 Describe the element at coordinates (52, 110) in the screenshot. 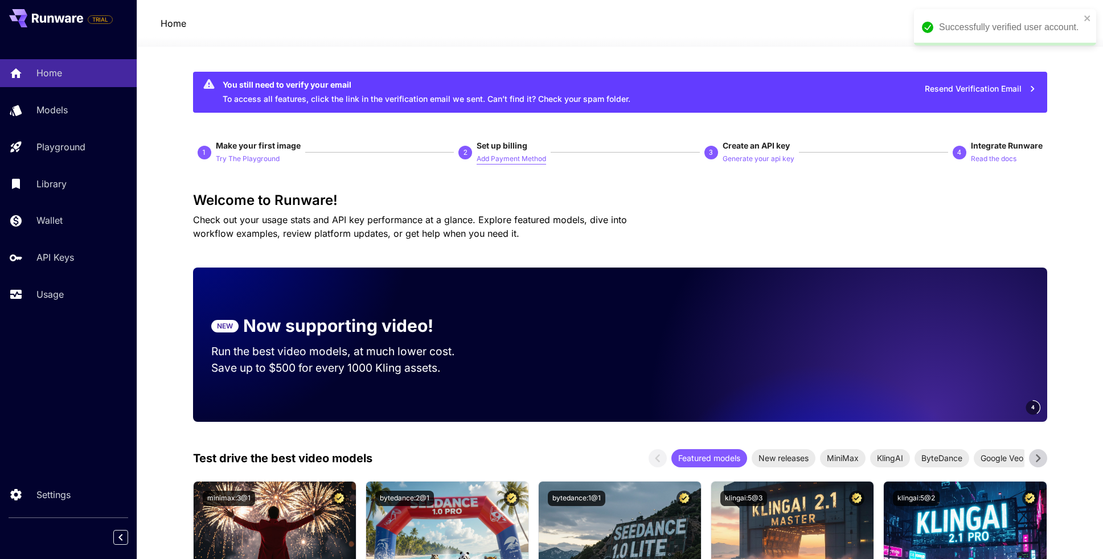

I see `p: Models` at that location.